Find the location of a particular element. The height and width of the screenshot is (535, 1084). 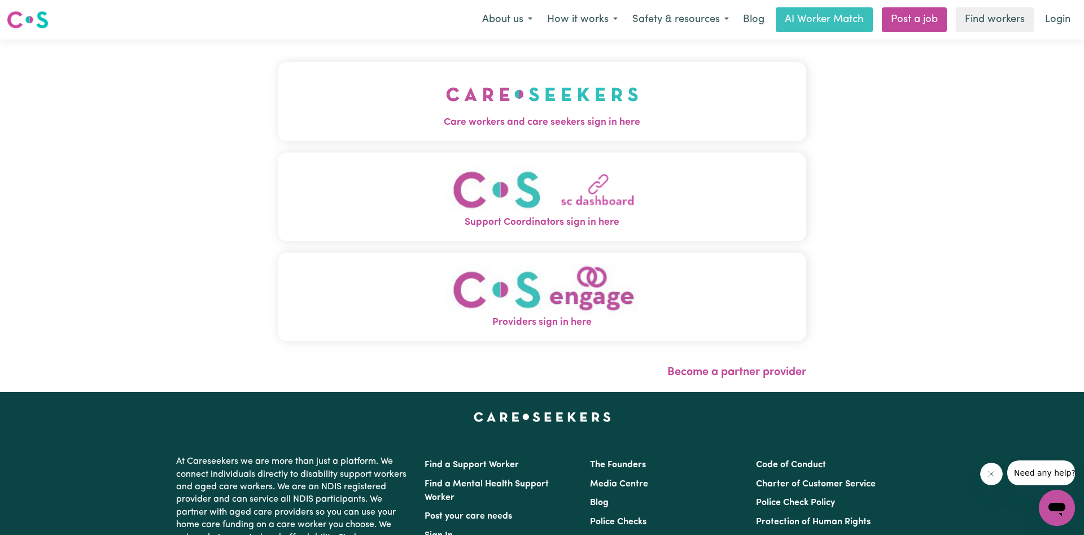

a: Careseekers home page is located at coordinates (542, 417).